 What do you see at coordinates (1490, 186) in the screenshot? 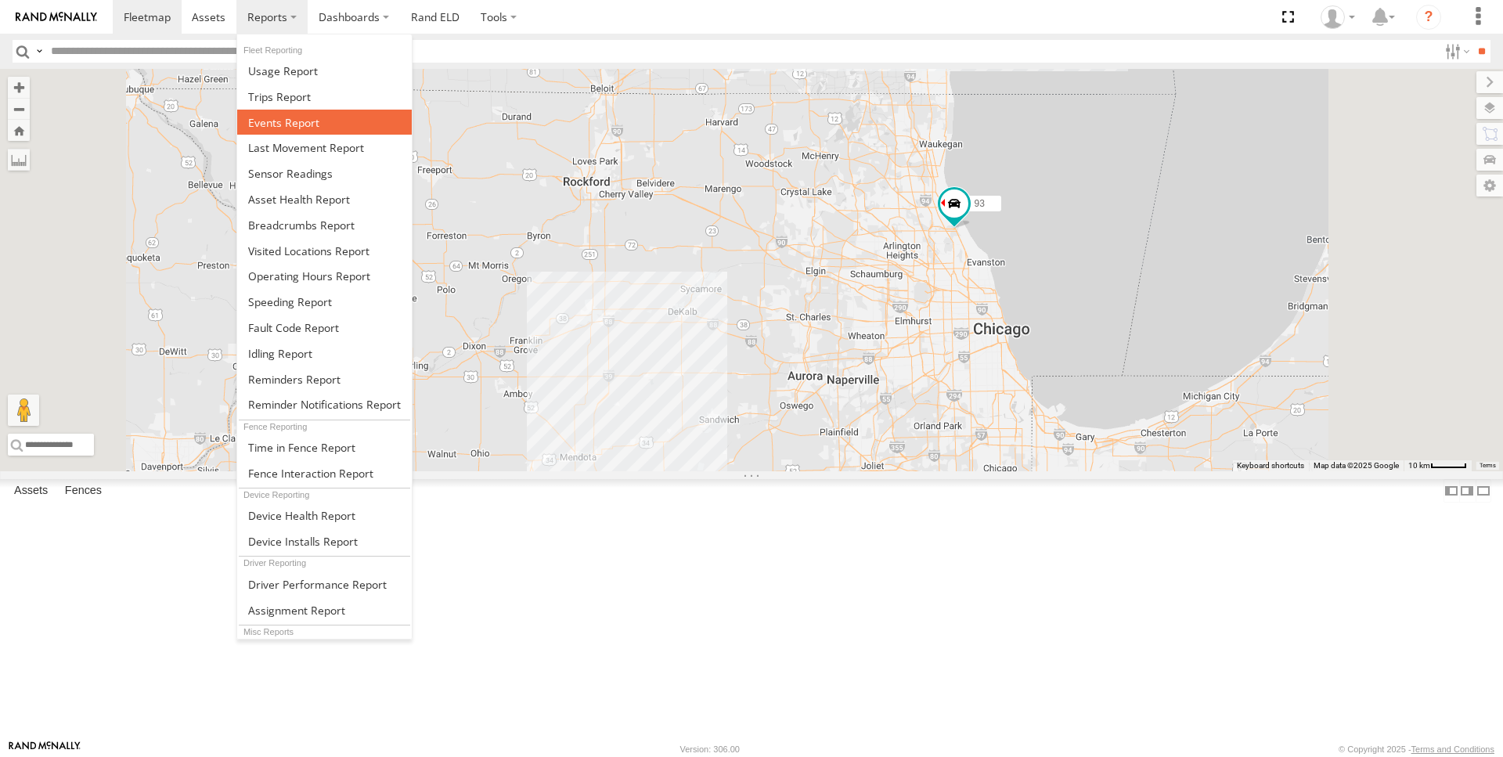
I see `label: Map Settings` at bounding box center [1490, 186].